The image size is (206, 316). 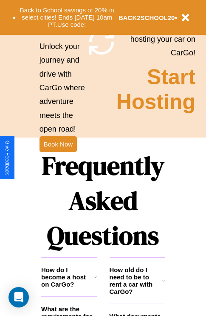 I want to click on div: Open Intercom Messenger, so click(x=19, y=297).